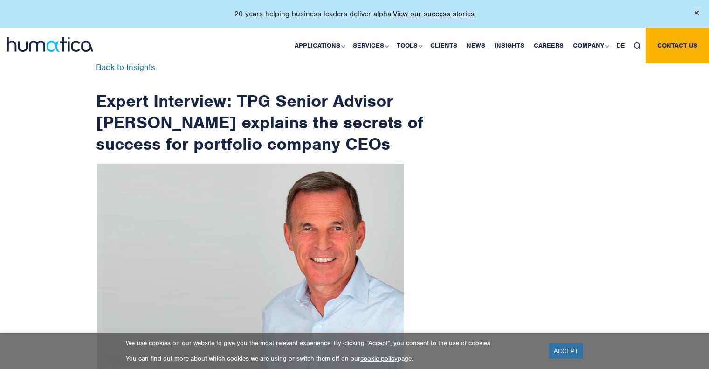  I want to click on a: Clients, so click(444, 46).